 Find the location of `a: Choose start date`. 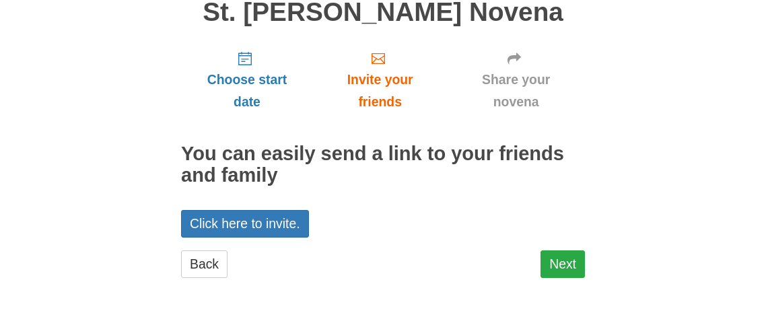

a: Choose start date is located at coordinates (247, 79).